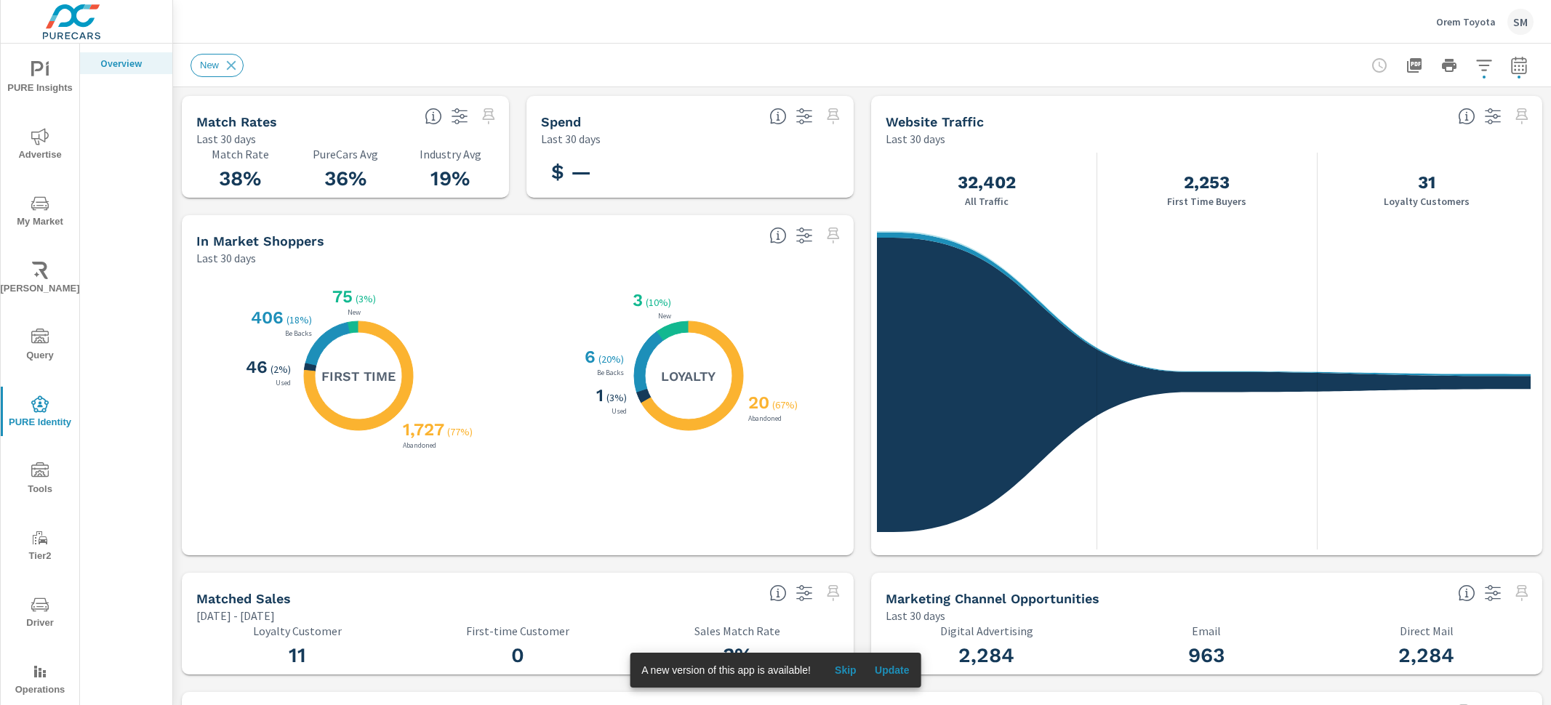 This screenshot has width=1551, height=705. Describe the element at coordinates (1206, 656) in the screenshot. I see `h3: 963` at that location.